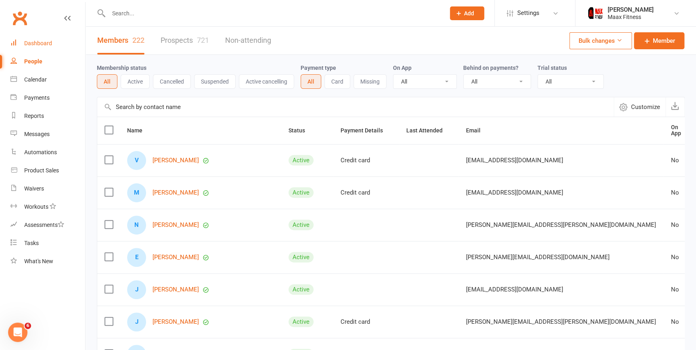  I want to click on a: Waivers, so click(48, 188).